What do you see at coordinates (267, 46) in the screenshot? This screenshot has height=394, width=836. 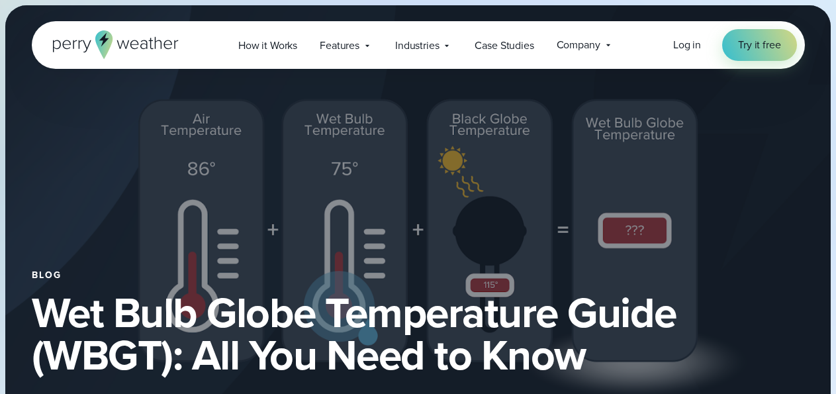 I see `span: How it Works` at bounding box center [267, 46].